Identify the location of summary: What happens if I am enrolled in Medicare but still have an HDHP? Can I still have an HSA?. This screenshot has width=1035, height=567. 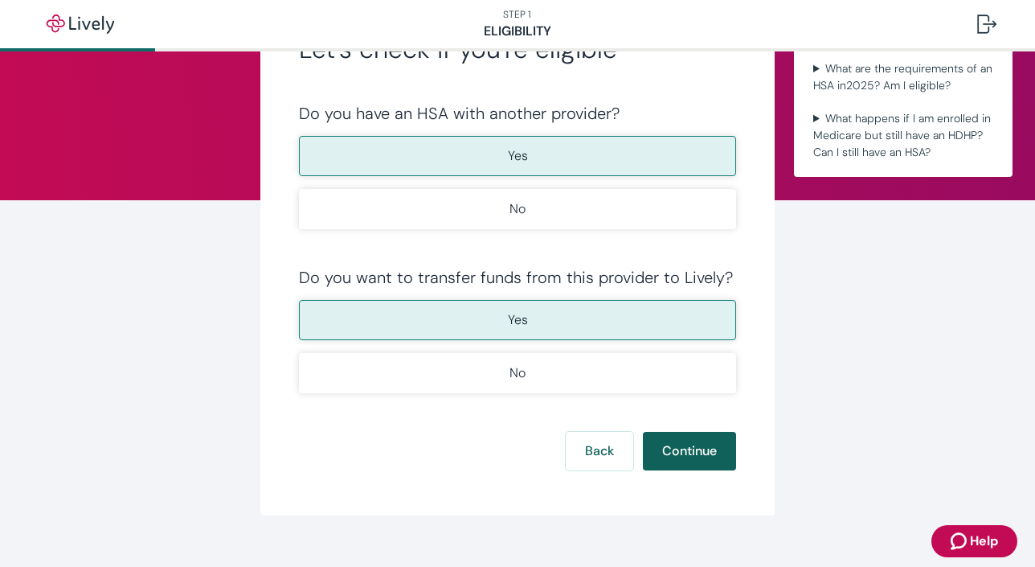
(904, 135).